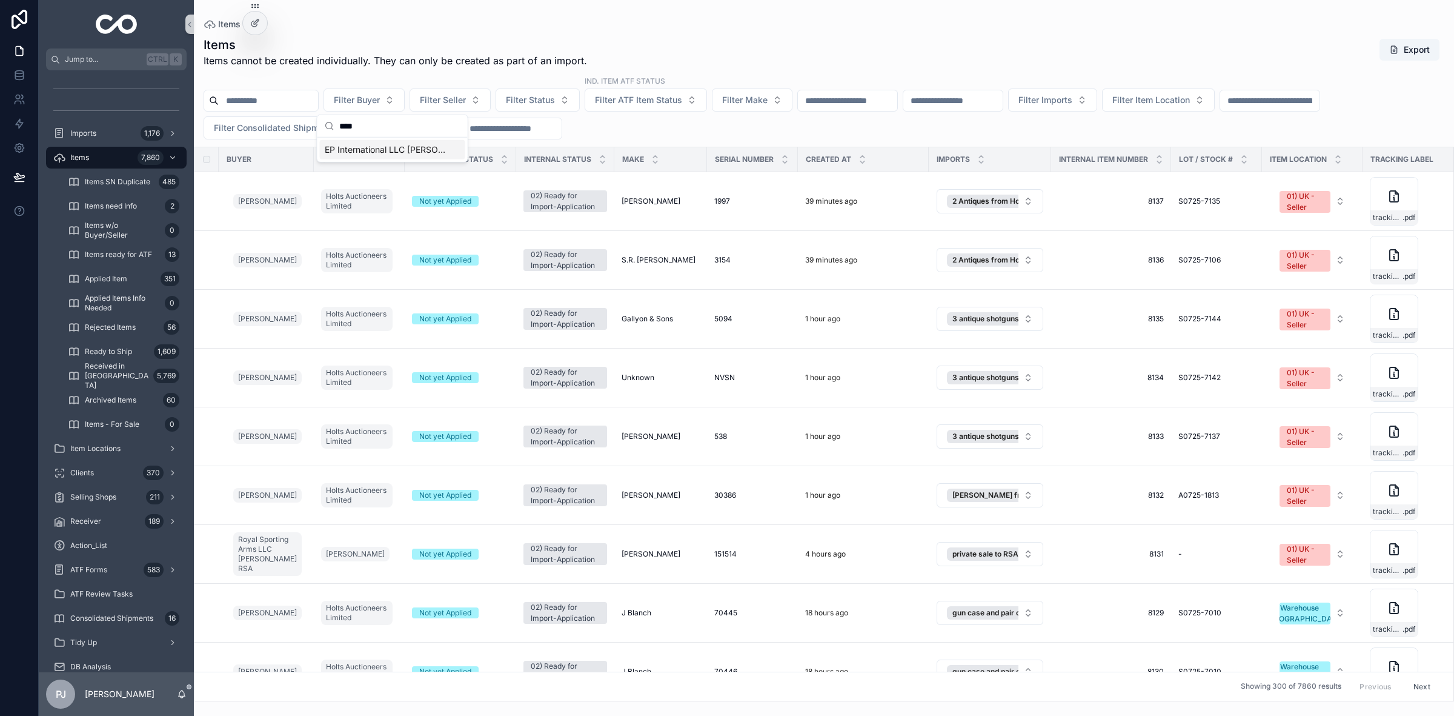 The width and height of the screenshot is (1454, 716). What do you see at coordinates (150, 158) in the screenshot?
I see `div: 7,860` at bounding box center [150, 158].